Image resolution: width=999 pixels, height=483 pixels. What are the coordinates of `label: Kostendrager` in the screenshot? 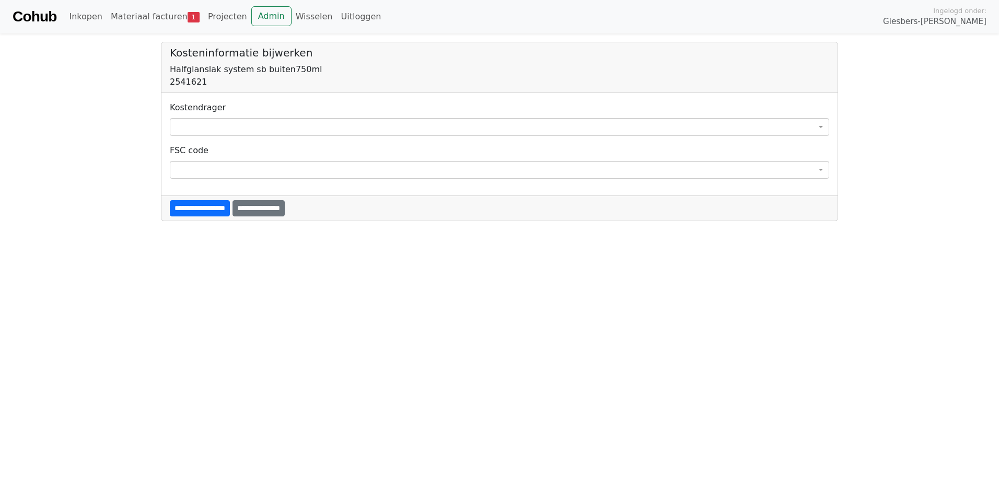 It's located at (197, 108).